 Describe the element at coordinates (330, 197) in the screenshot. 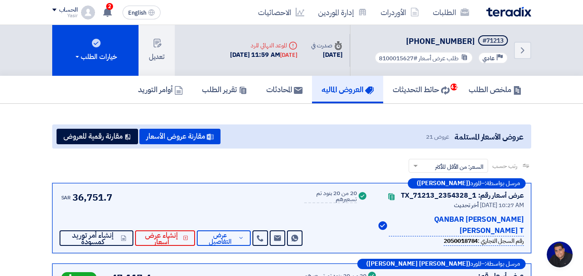

I see `div: 20 من 20 بنود تم تسعيرهم` at that location.